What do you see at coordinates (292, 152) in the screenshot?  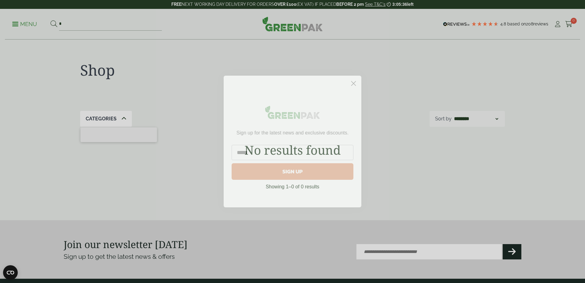 I see `input: Email` at bounding box center [292, 152].